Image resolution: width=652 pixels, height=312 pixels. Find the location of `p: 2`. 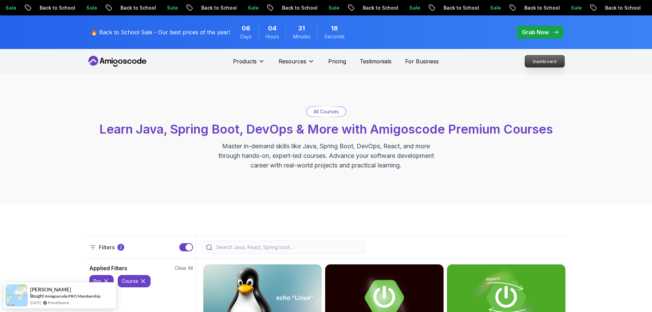

p: 2 is located at coordinates (121, 247).